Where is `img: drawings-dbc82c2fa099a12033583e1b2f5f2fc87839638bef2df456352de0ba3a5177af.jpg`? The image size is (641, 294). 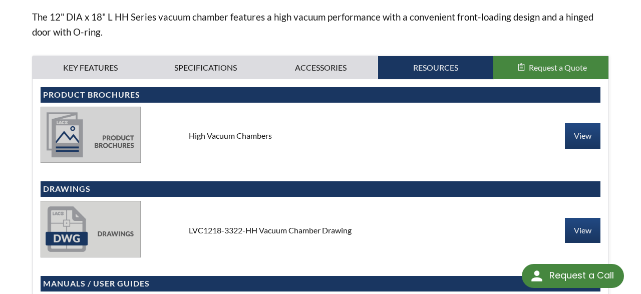
img: drawings-dbc82c2fa099a12033583e1b2f5f2fc87839638bef2df456352de0ba3a5177af.jpg is located at coordinates (91, 229).